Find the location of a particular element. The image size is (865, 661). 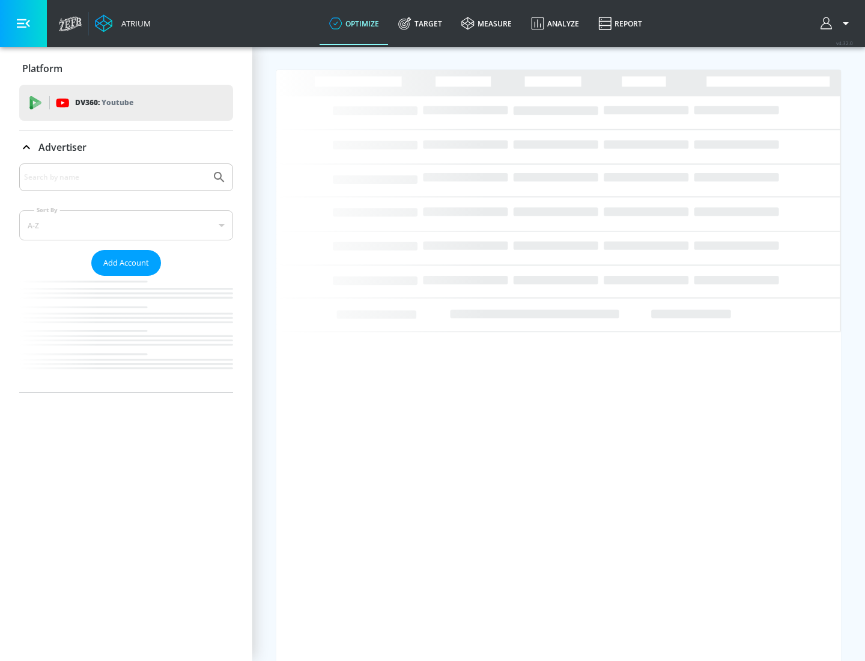

div: A-Z is located at coordinates (126, 225).